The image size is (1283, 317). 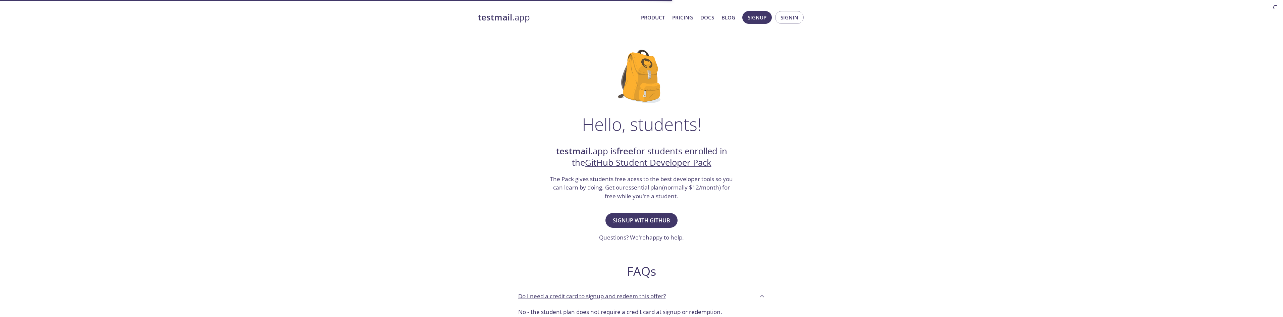 What do you see at coordinates (789, 17) in the screenshot?
I see `span: Signin` at bounding box center [789, 17].